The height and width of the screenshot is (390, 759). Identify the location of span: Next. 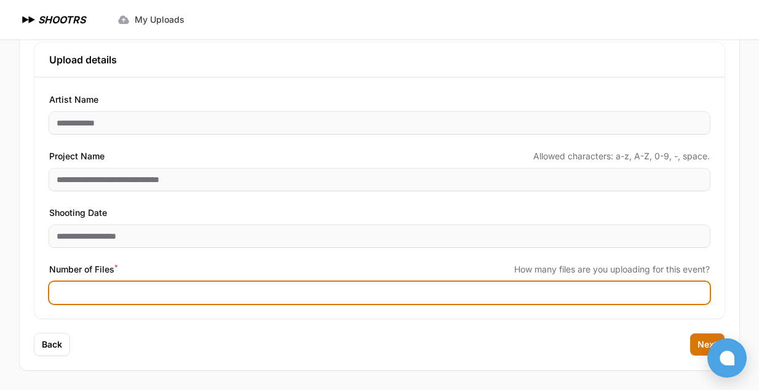
(708, 345).